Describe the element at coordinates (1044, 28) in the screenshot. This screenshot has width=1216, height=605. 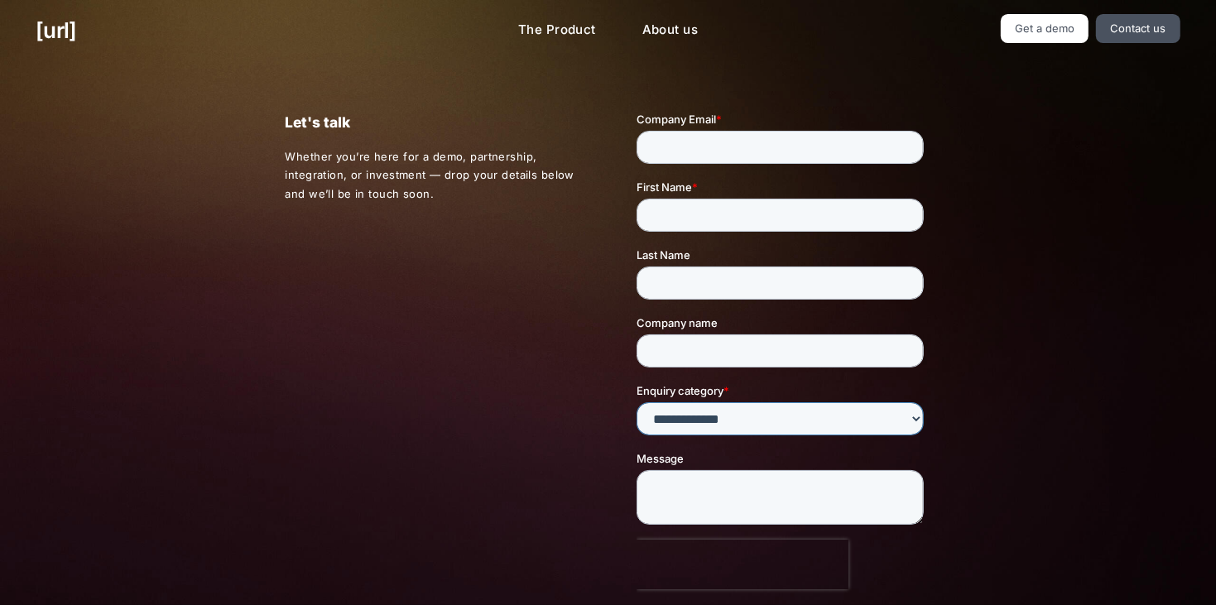
I see `a: Get a demo` at that location.